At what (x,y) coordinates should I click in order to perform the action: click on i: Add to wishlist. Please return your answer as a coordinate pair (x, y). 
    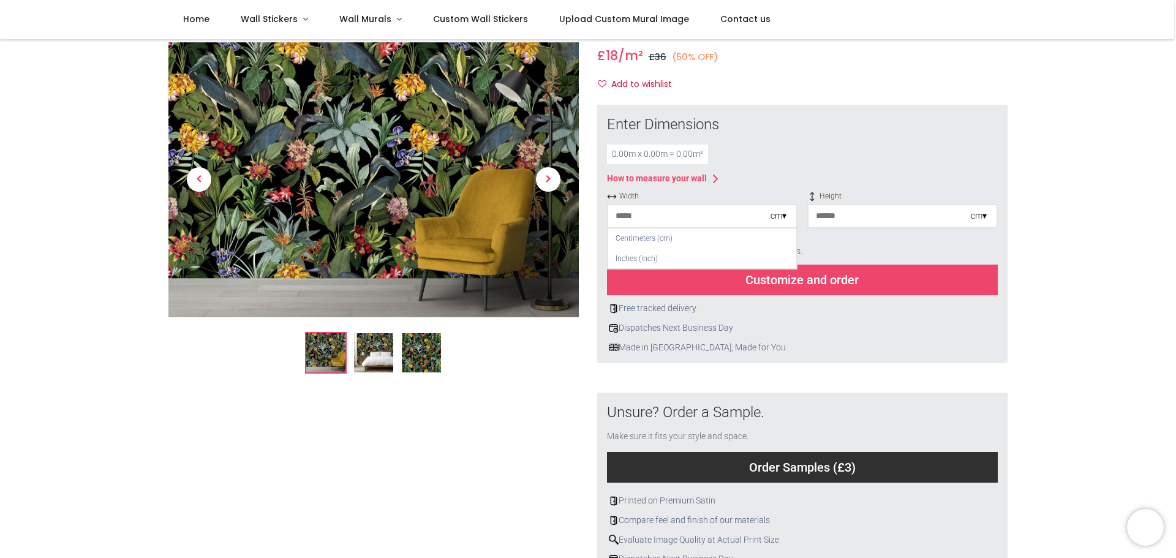
    Looking at the image, I should click on (602, 84).